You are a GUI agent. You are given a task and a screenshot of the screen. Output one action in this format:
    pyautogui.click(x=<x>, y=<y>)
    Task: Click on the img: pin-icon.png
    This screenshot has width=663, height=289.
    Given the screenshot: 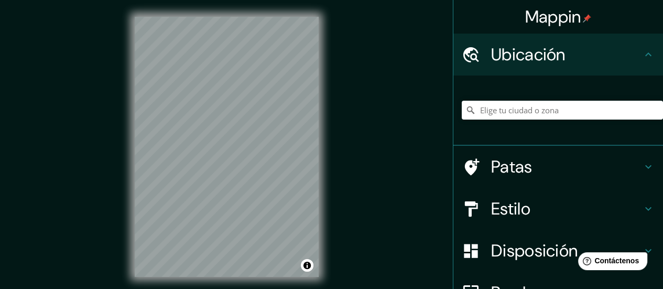 What is the action you would take?
    pyautogui.click(x=587, y=18)
    